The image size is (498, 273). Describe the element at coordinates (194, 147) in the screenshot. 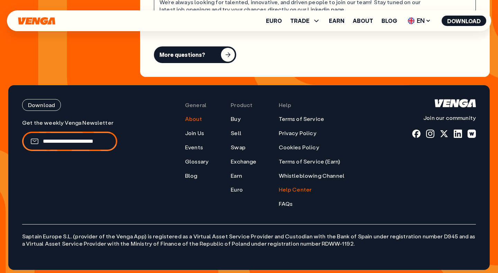

I see `a: Events` at that location.